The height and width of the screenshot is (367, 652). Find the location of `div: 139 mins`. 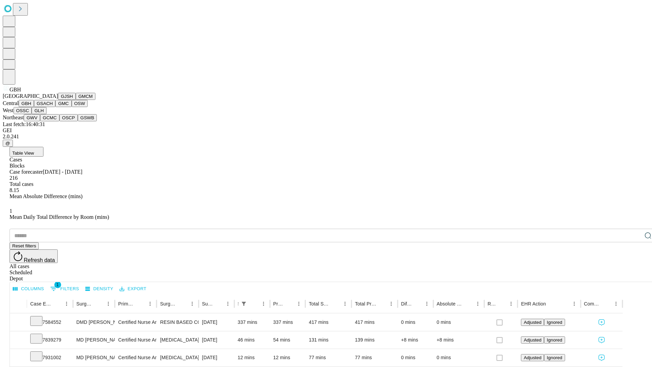

div: 139 mins is located at coordinates (375, 340).